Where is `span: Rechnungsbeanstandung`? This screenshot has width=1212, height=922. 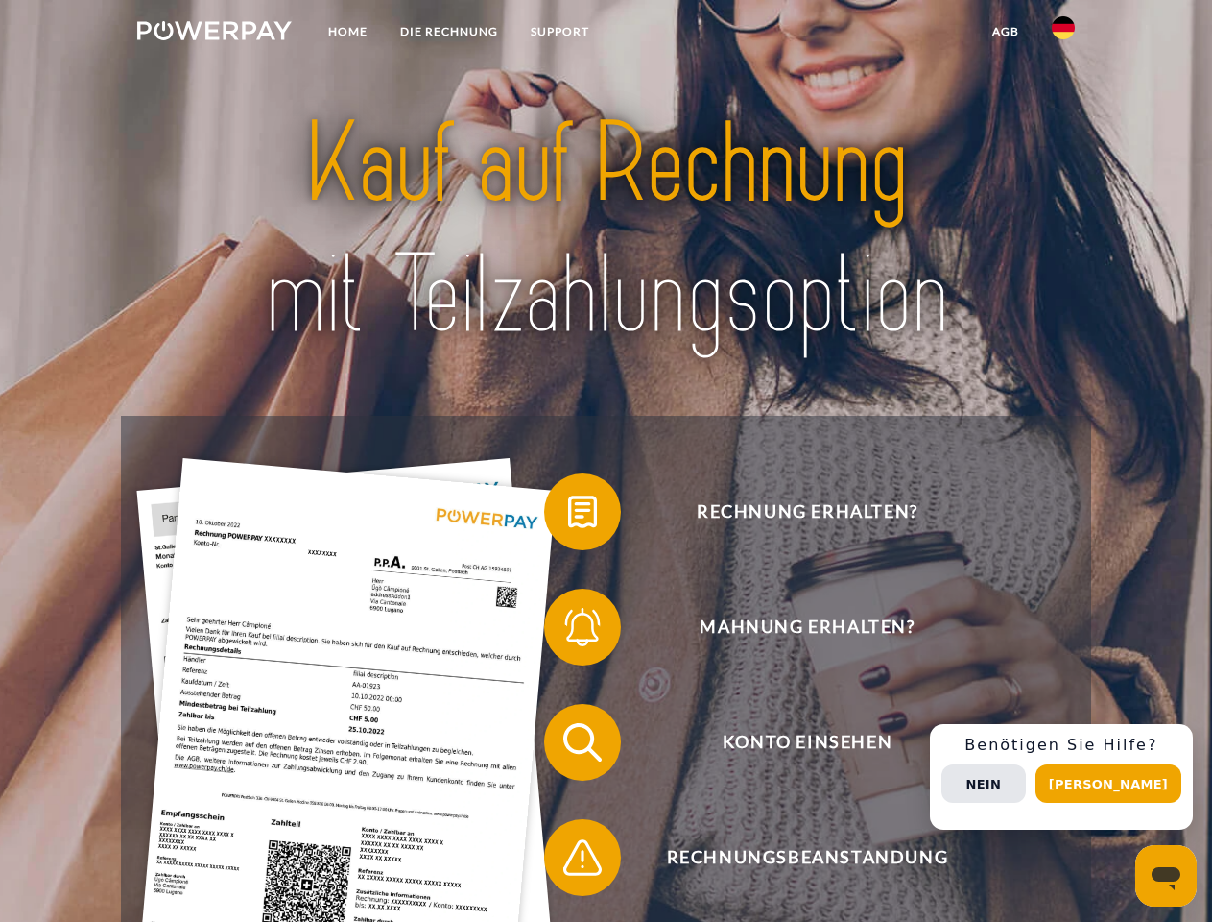 span: Rechnungsbeanstandung is located at coordinates (807, 857).